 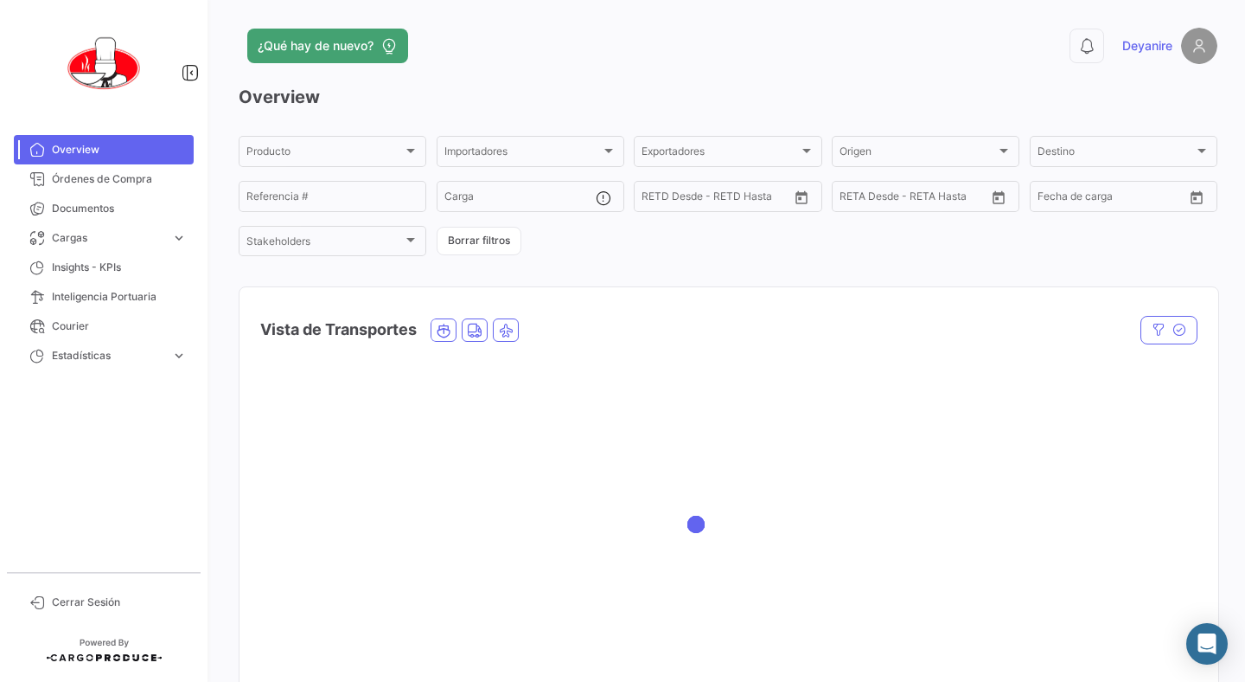 I want to click on img: 0621d632-ab00-45ba-b411-ac9e9fb3f036.png, so click(x=104, y=64).